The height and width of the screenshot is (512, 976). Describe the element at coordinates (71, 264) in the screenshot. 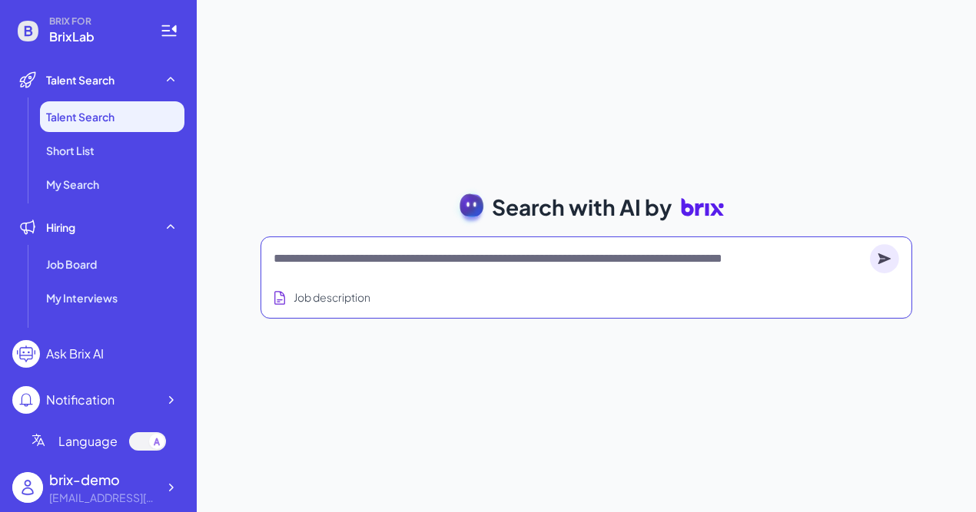

I see `span: Job Board` at that location.